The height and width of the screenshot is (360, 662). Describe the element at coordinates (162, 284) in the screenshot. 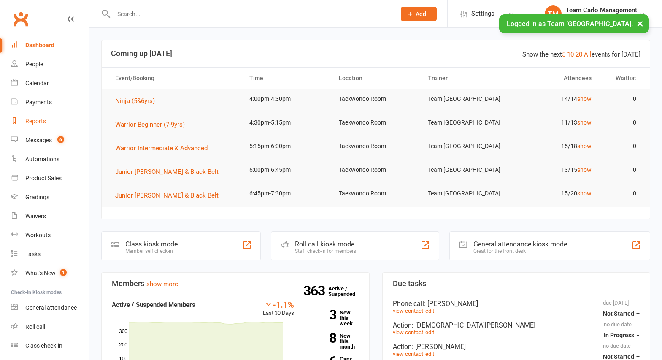

I see `a: show more` at that location.